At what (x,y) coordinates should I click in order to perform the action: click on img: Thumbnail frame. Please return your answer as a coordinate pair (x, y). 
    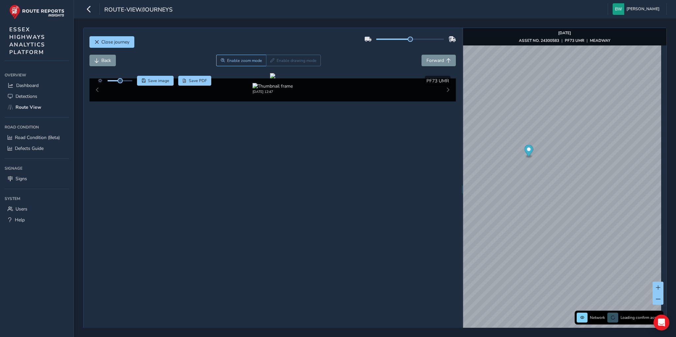
    Looking at the image, I should click on (272, 86).